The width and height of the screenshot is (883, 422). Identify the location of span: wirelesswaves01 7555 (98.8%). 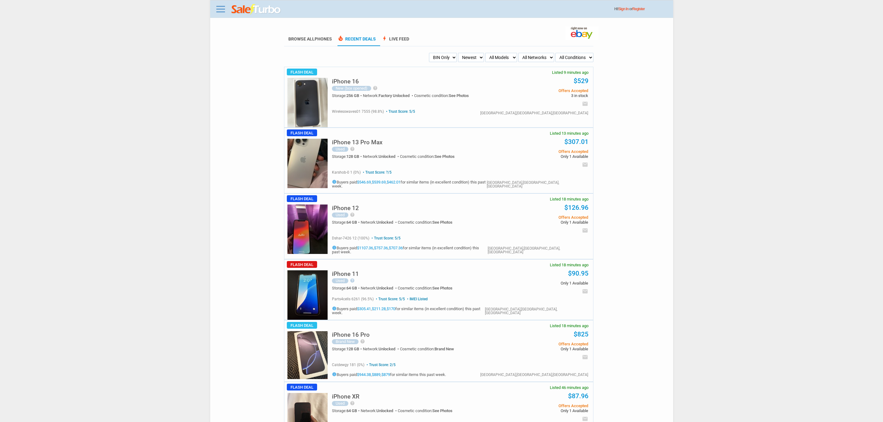
(358, 112).